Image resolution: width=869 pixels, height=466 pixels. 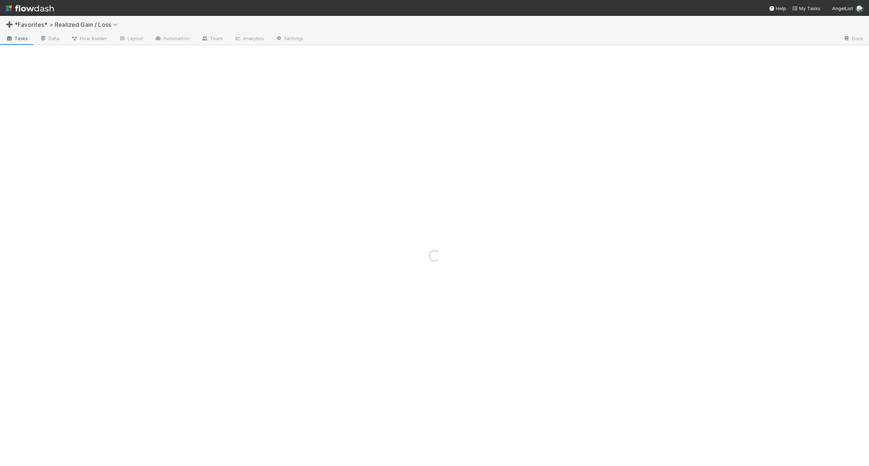 What do you see at coordinates (89, 38) in the screenshot?
I see `span: Flow Builder` at bounding box center [89, 38].